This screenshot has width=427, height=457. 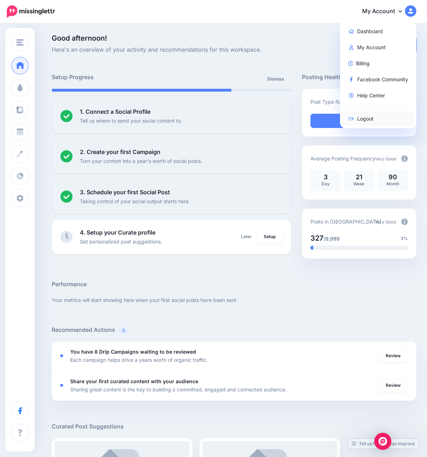 What do you see at coordinates (234, 300) in the screenshot?
I see `p: Your metrics will start showing here when your first social posts have been sent.` at bounding box center [234, 300].